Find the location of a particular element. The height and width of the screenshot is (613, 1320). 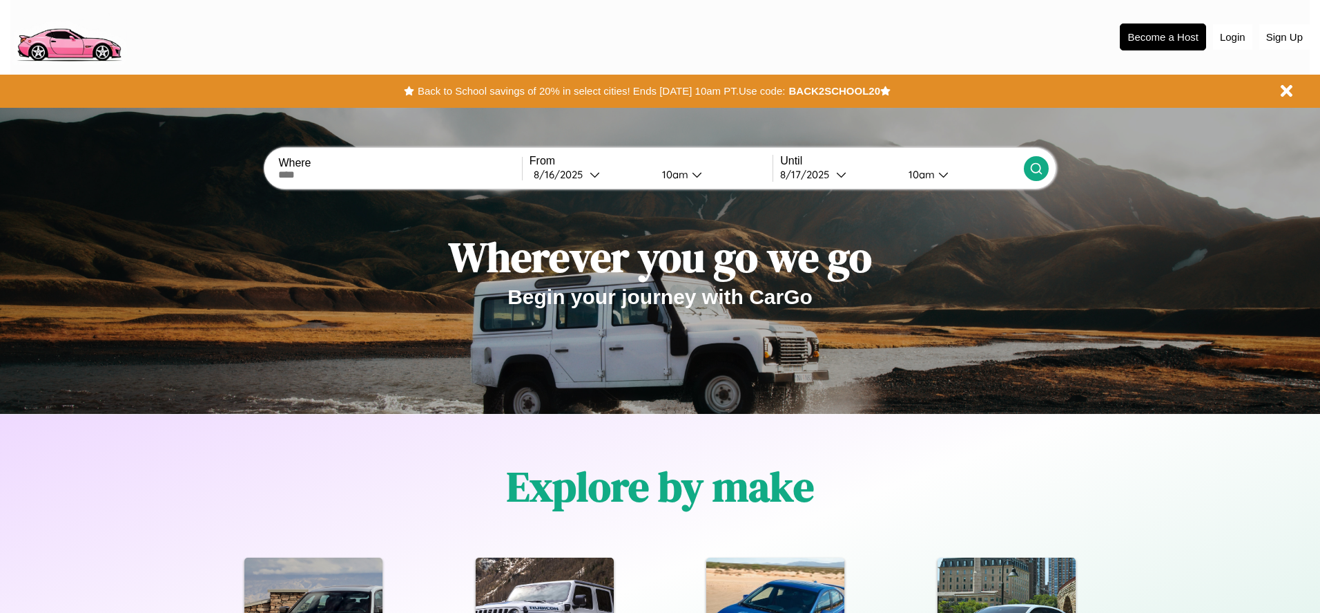

div: 8 / 16 / 2025 is located at coordinates (561, 174).